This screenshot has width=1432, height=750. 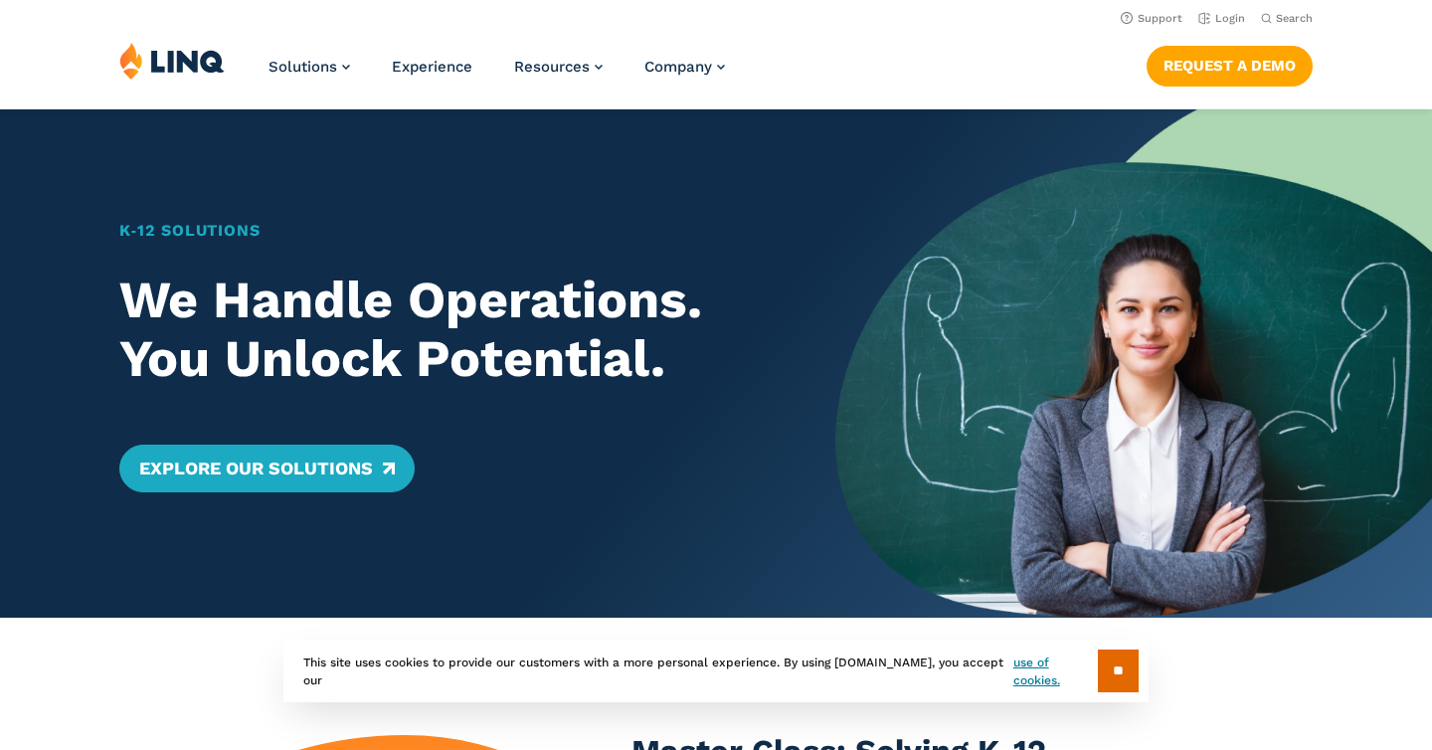 I want to click on a: Login, so click(x=1221, y=18).